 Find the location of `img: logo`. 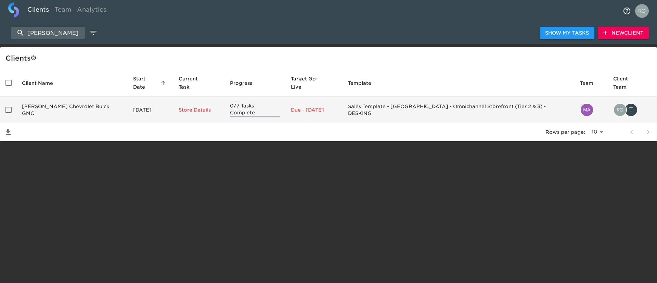

img: logo is located at coordinates (14, 10).